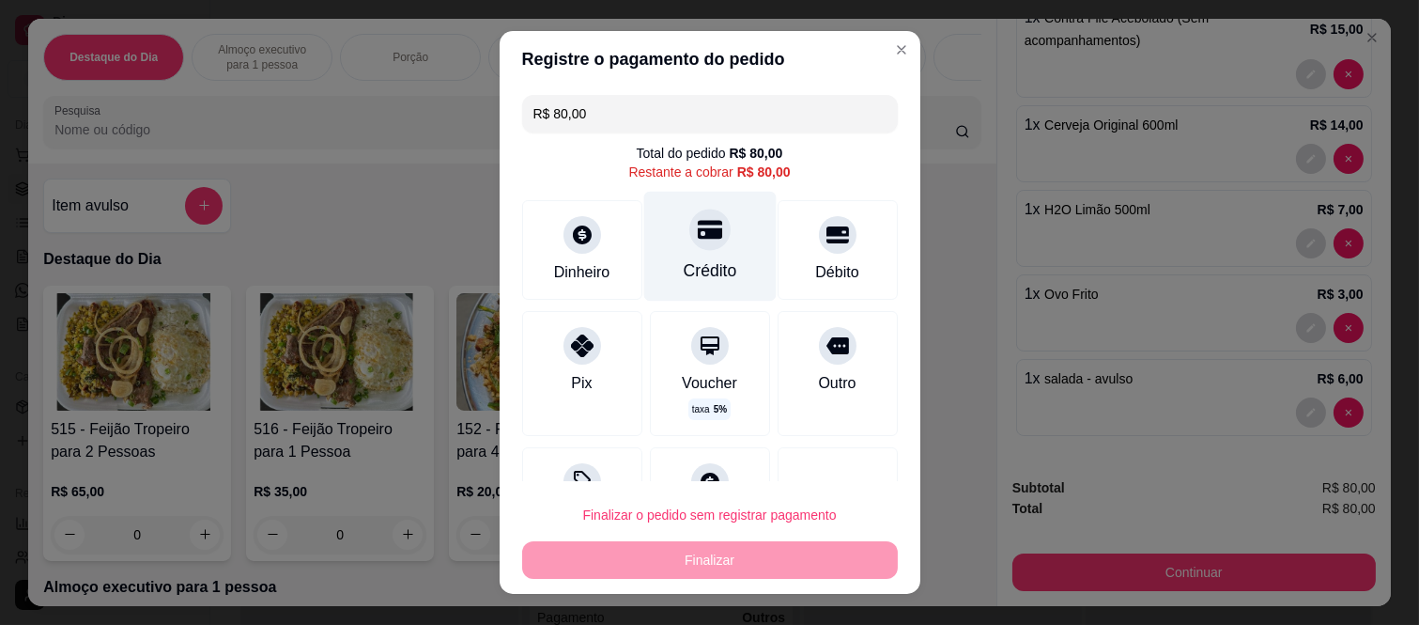  What do you see at coordinates (710, 59) in the screenshot?
I see `header: Registre o pagamento do pedido` at bounding box center [710, 59].